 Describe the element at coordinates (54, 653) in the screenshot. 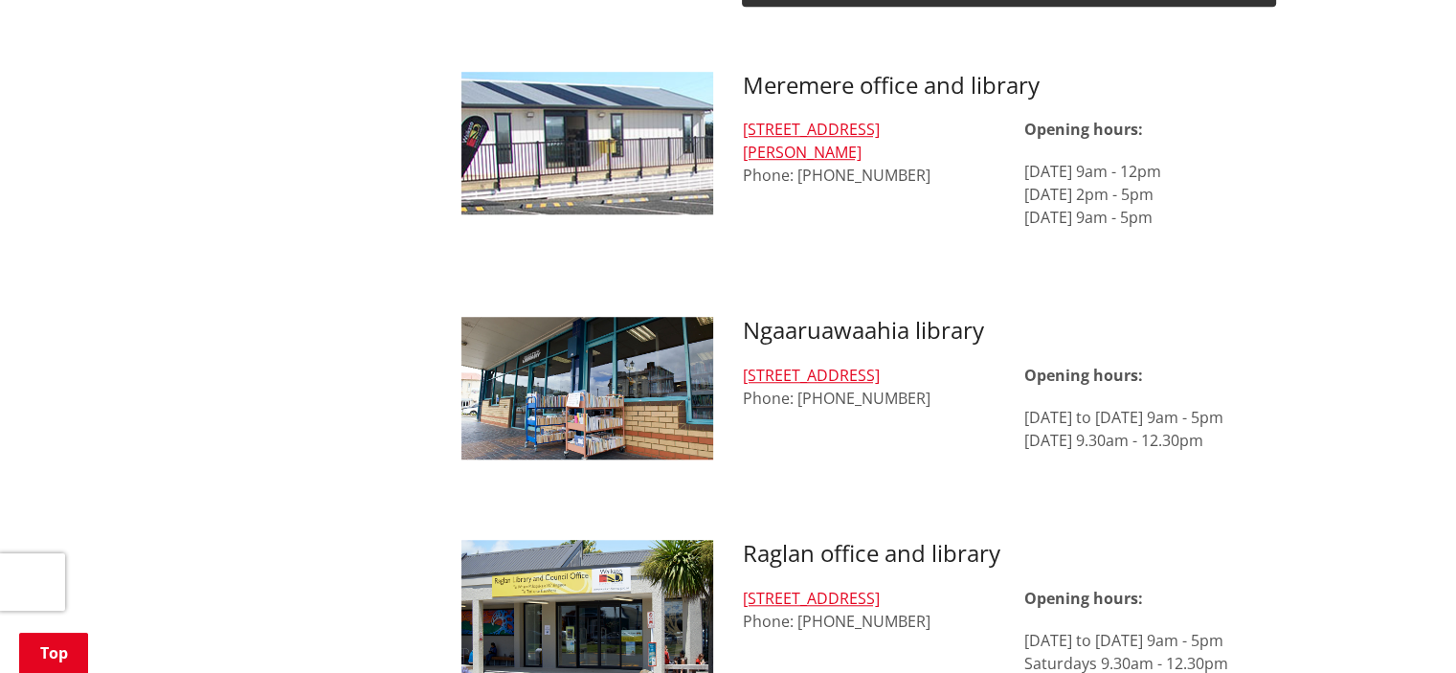

I see `a: Top` at that location.